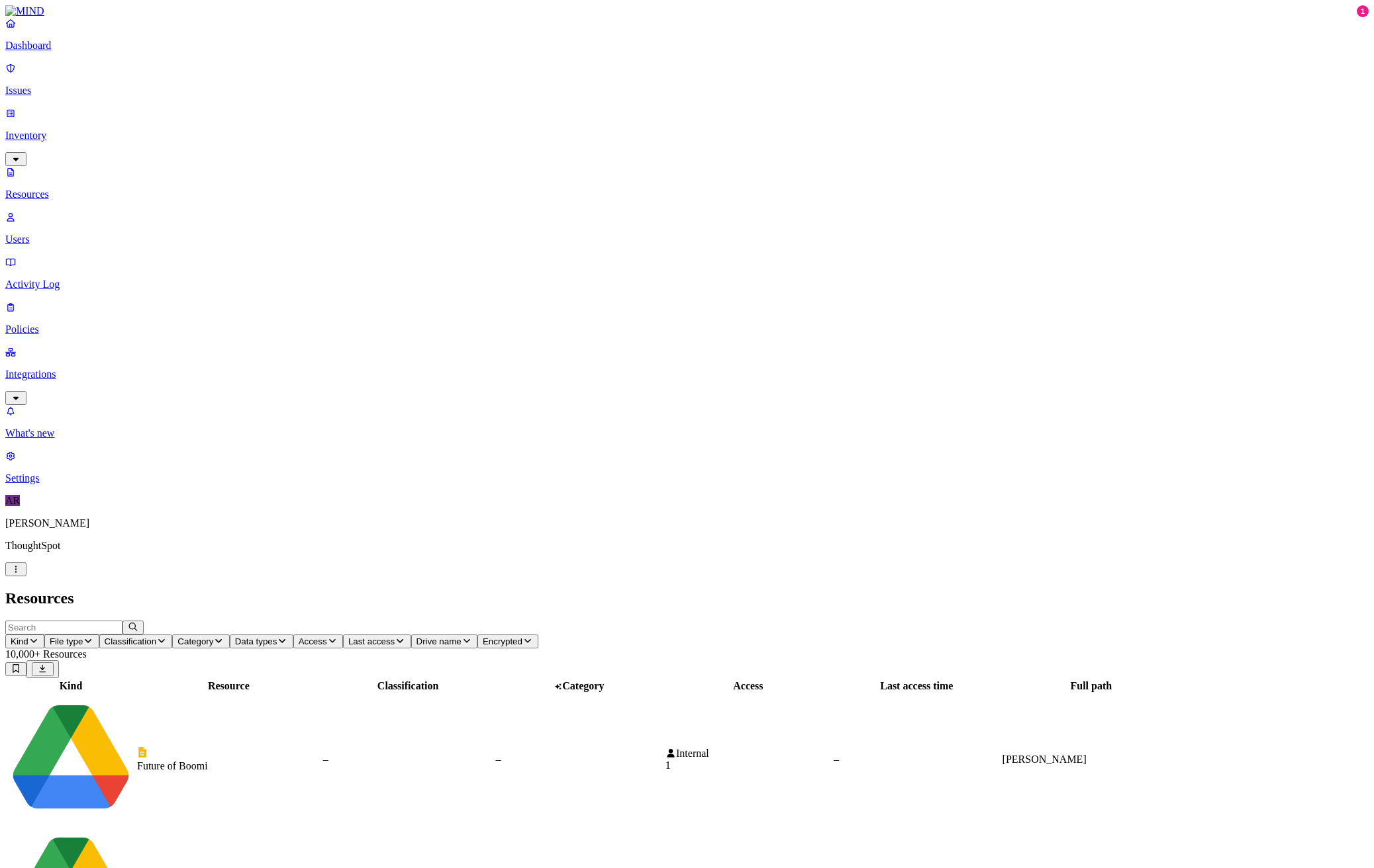  What do you see at coordinates (687, 12) in the screenshot?
I see `a: MIND` at bounding box center [687, 12].